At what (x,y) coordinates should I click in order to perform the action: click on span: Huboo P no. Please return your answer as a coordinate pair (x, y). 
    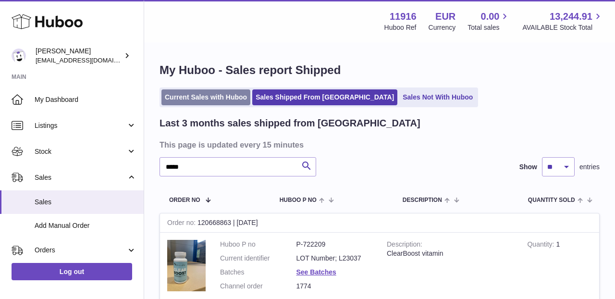
    Looking at the image, I should click on (298, 200).